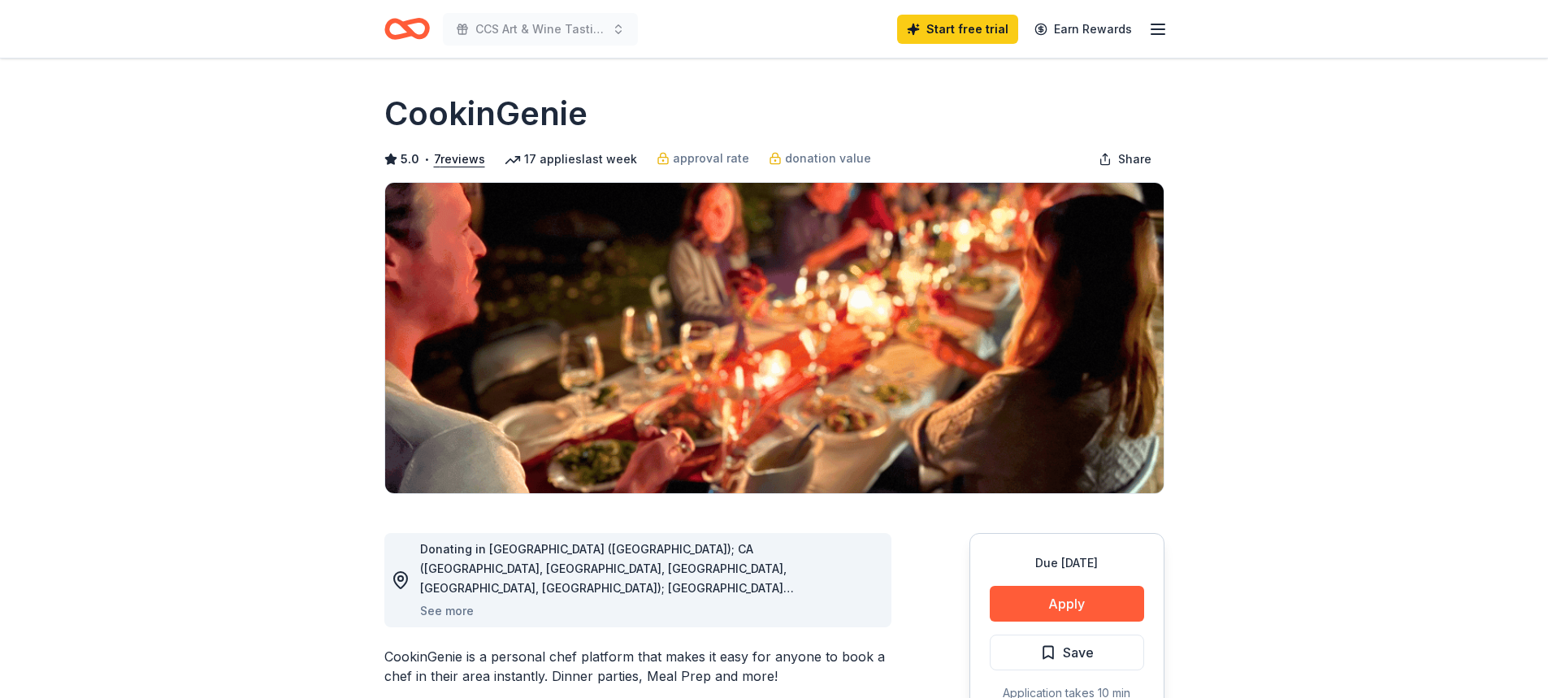 This screenshot has width=1548, height=698. Describe the element at coordinates (540, 29) in the screenshot. I see `button: CCS Art & Wine Tasting` at that location.